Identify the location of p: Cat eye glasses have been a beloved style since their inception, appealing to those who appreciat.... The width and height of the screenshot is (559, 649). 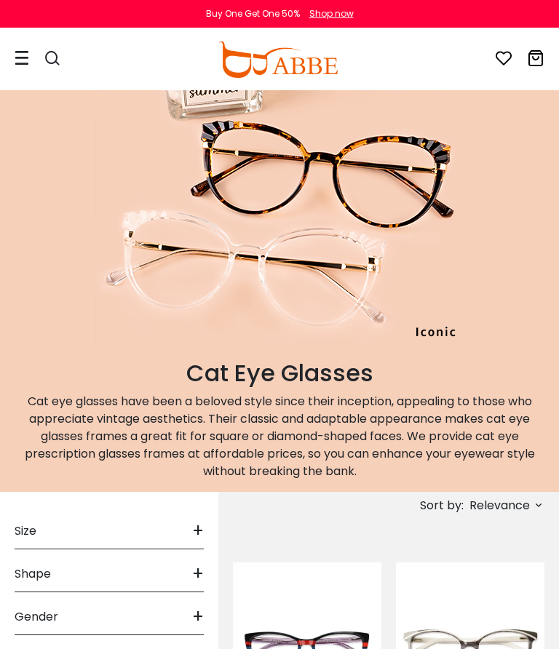
(279, 436).